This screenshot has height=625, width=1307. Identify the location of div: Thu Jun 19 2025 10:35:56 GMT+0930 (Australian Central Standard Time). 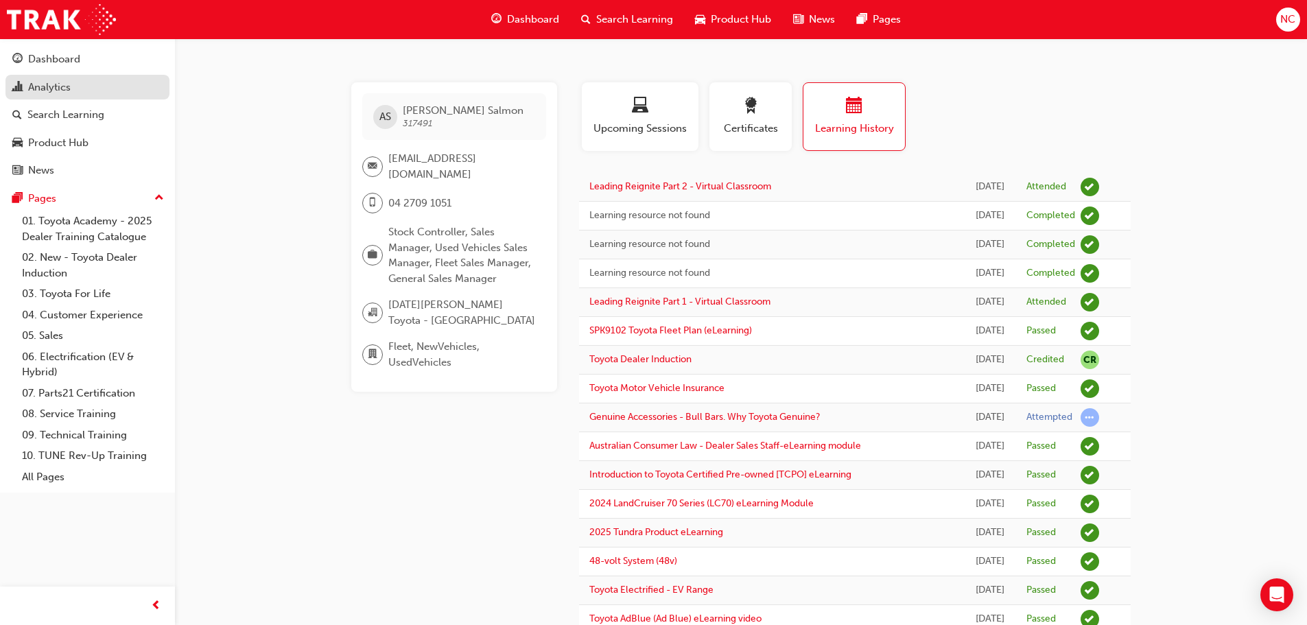
(990, 244).